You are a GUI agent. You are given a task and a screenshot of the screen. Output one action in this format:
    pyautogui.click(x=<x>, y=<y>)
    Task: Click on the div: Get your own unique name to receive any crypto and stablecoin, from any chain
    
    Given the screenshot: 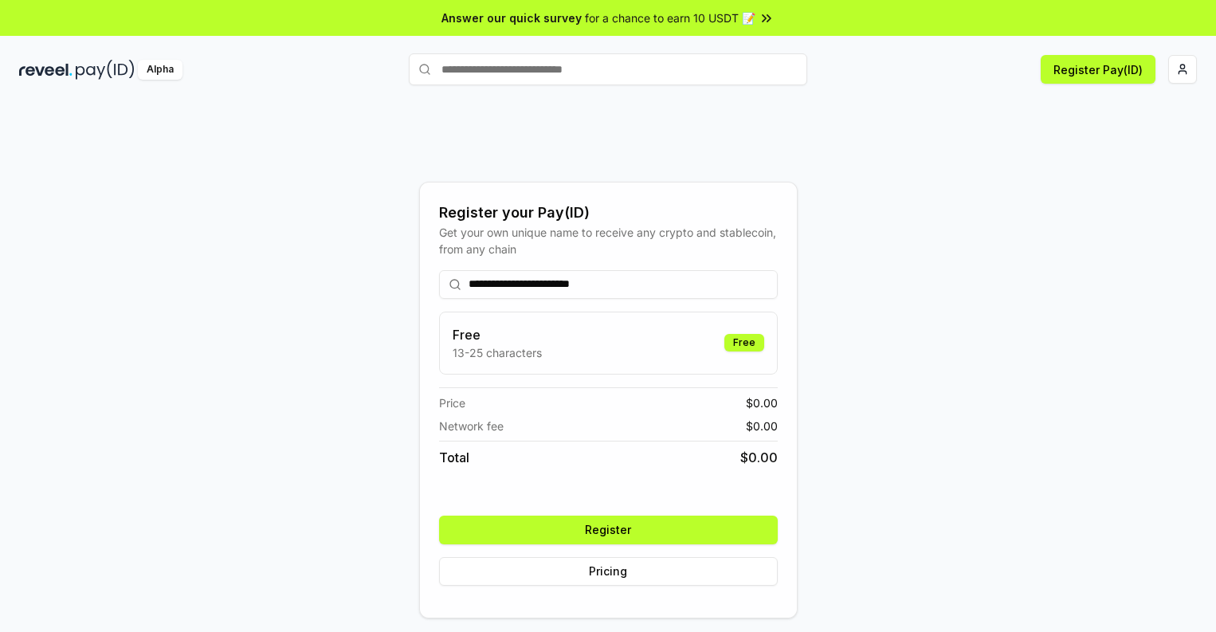 What is the action you would take?
    pyautogui.click(x=608, y=241)
    